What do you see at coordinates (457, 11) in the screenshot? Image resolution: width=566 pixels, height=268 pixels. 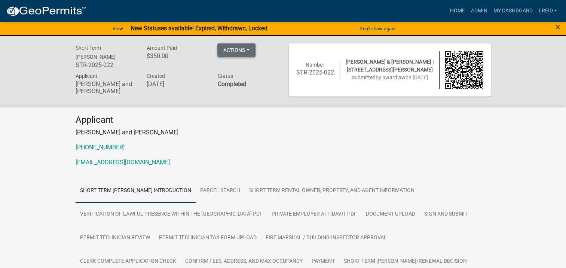 I see `a: Home` at bounding box center [457, 11].